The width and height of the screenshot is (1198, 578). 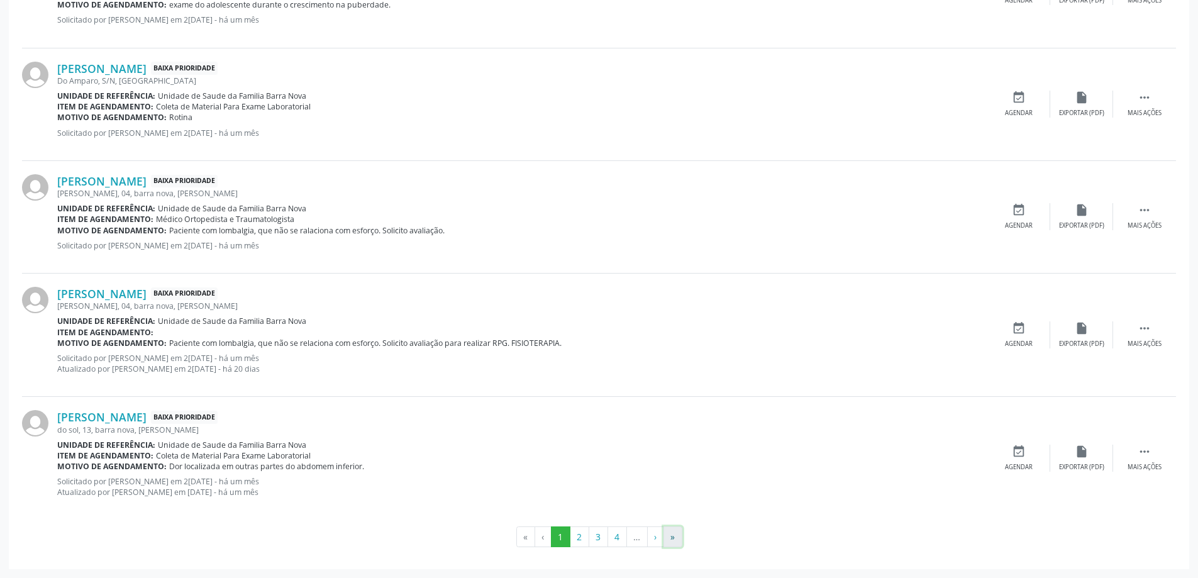 What do you see at coordinates (180, 117) in the screenshot?
I see `span: Rotina` at bounding box center [180, 117].